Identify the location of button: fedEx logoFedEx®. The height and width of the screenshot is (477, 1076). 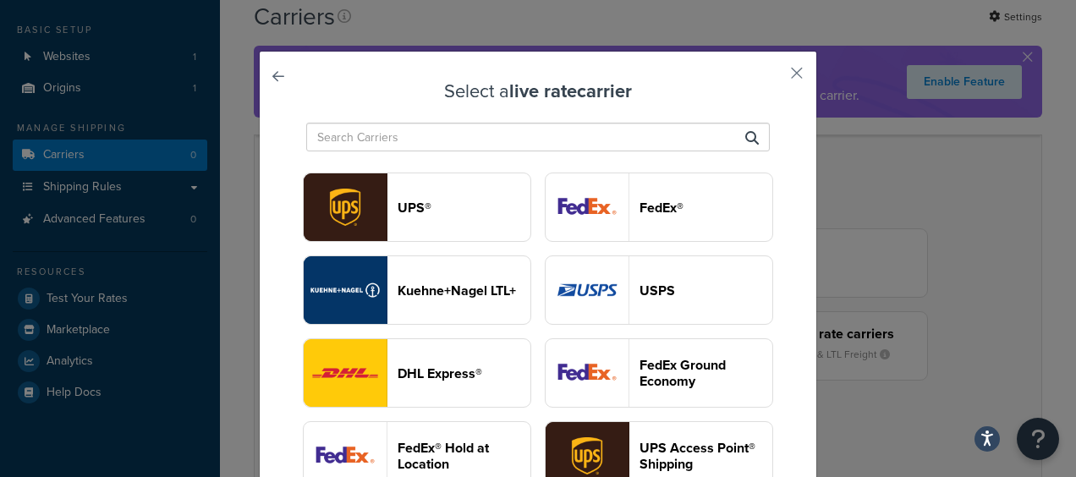
(659, 207).